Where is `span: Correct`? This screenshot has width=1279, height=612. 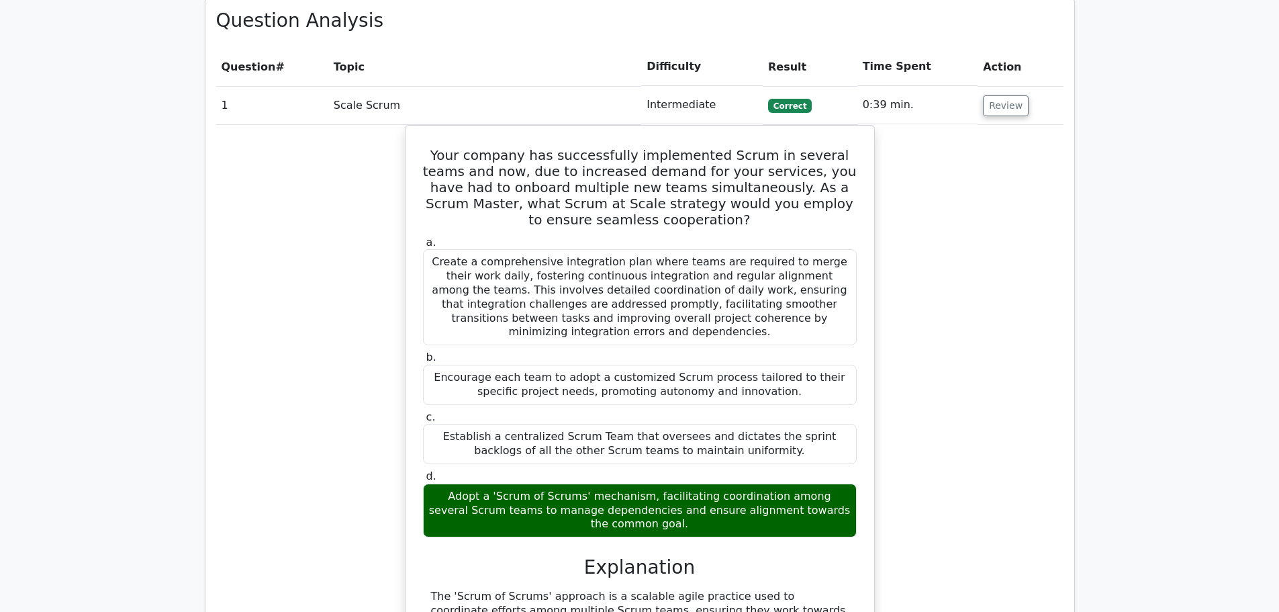 span: Correct is located at coordinates (789, 105).